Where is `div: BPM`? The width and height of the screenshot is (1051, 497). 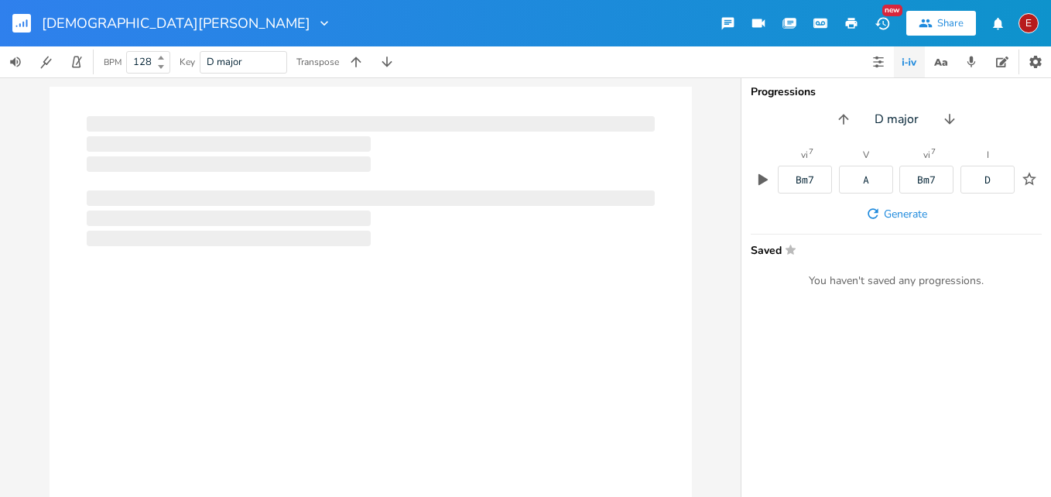 div: BPM is located at coordinates (112, 62).